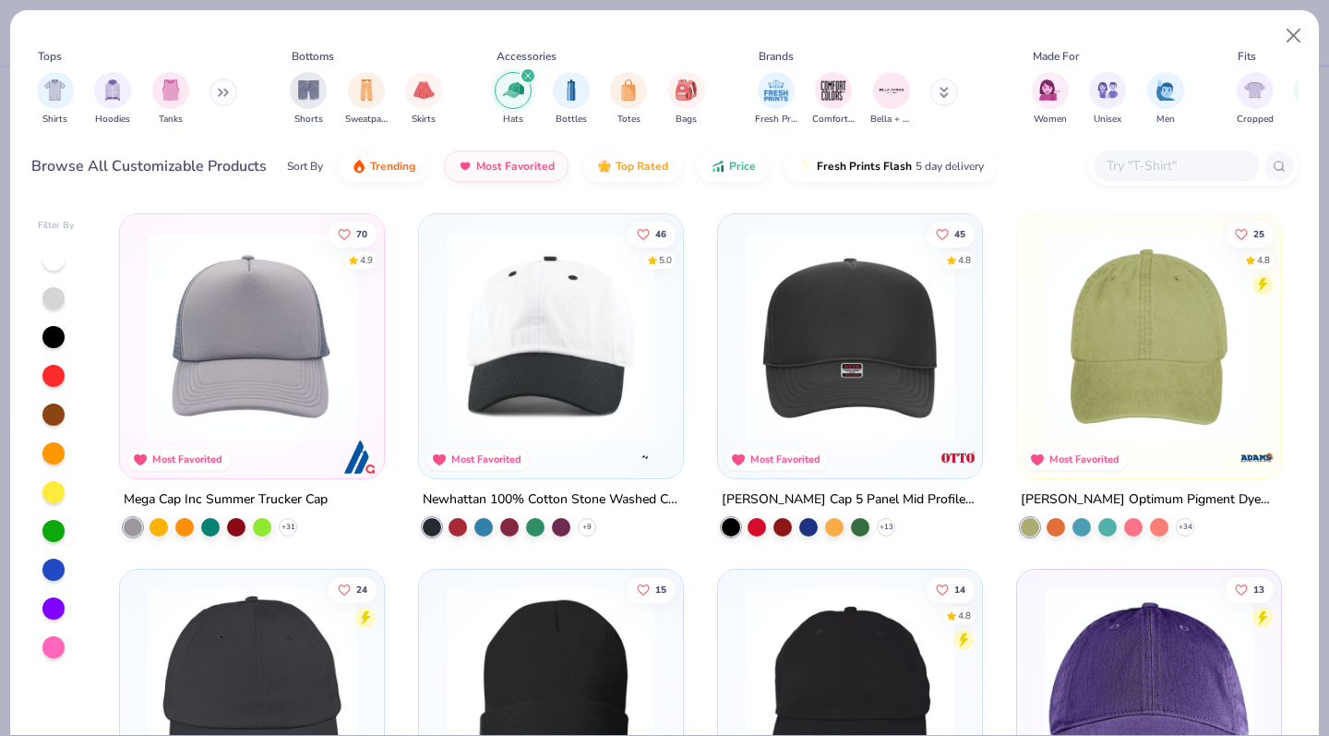 The width and height of the screenshot is (1329, 736). Describe the element at coordinates (366, 119) in the screenshot. I see `span: Sweatpants` at that location.